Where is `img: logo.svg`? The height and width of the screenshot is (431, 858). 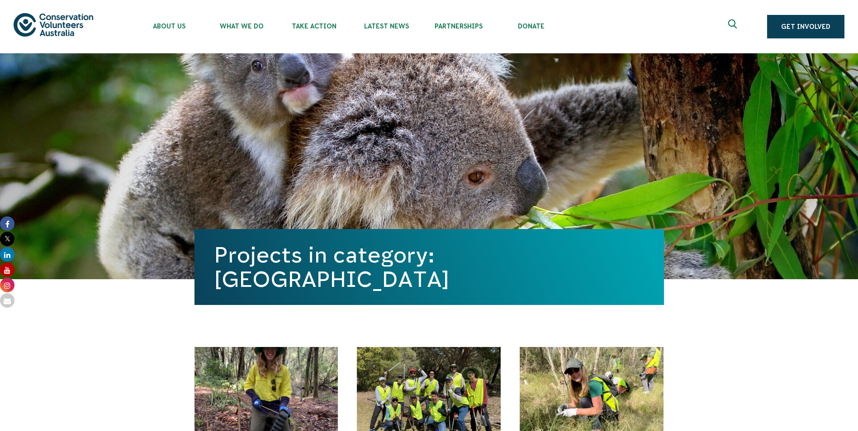 img: logo.svg is located at coordinates (53, 24).